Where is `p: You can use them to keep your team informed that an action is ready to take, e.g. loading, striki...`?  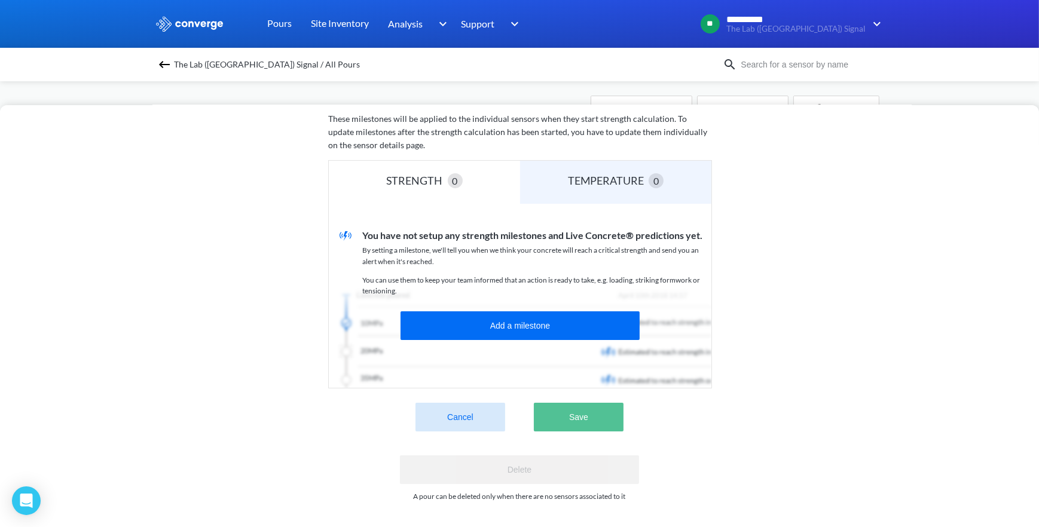 p: You can use them to keep your team informed that an action is ready to take, e.g. loading, striki... is located at coordinates (537, 286).